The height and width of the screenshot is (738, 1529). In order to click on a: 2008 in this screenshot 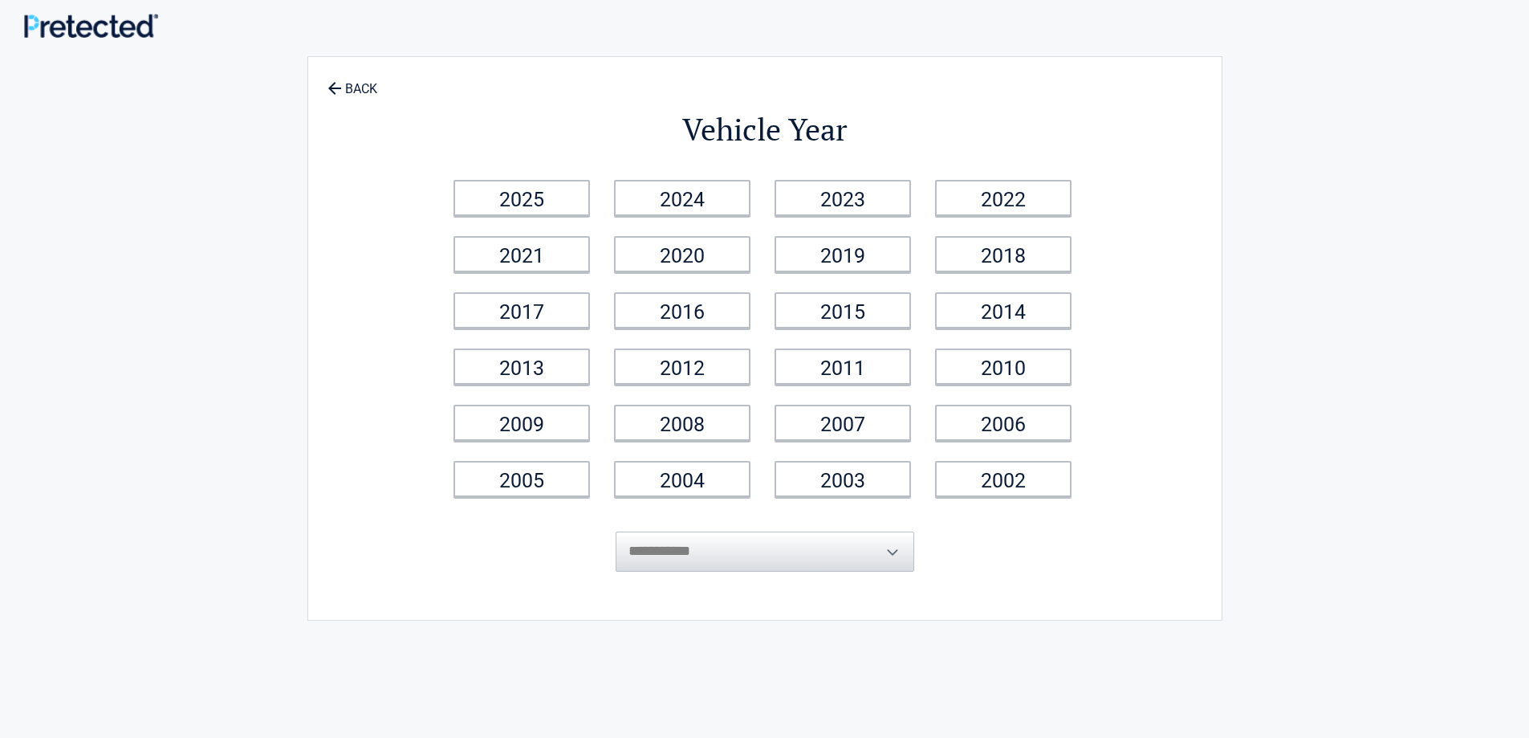, I will do `click(682, 422)`.